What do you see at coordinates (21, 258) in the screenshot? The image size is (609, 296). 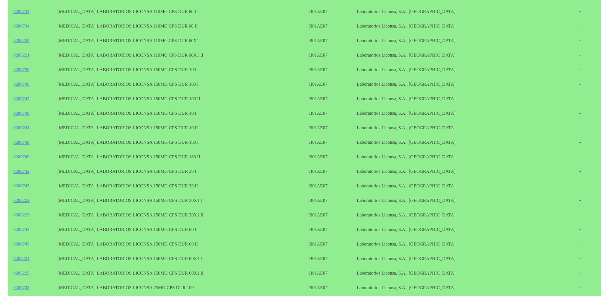 I see `a: 0285224` at bounding box center [21, 258].